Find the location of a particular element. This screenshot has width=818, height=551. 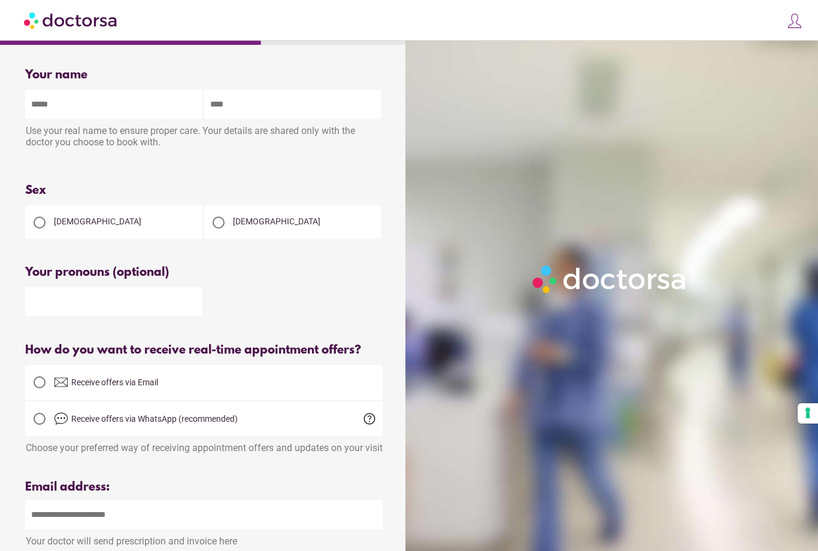

span: Receive offers via WhatsApp (recommended) is located at coordinates (154, 419).